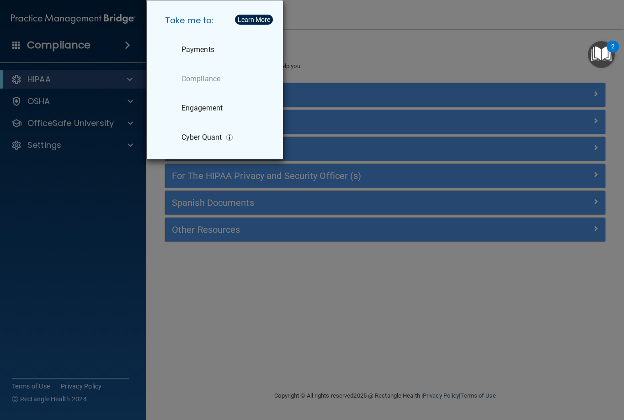  I want to click on a: Payments, so click(217, 50).